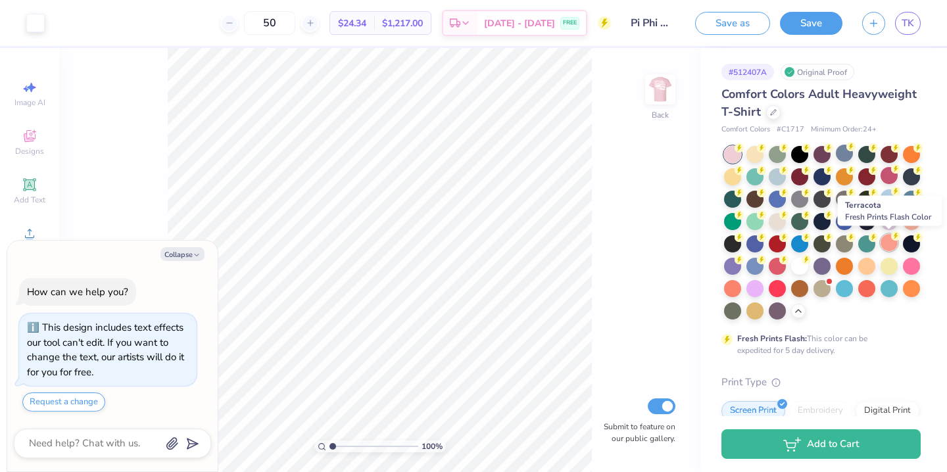  I want to click on span: Add Text, so click(30, 200).